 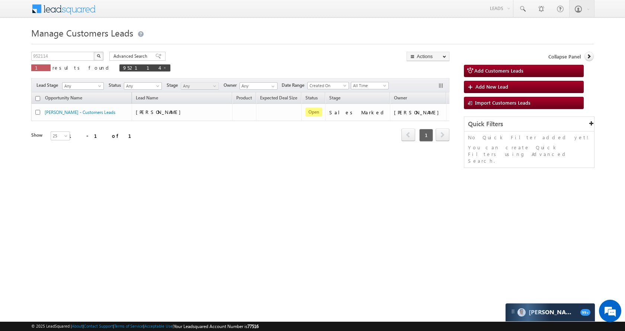 I want to click on a: About, so click(x=77, y=326).